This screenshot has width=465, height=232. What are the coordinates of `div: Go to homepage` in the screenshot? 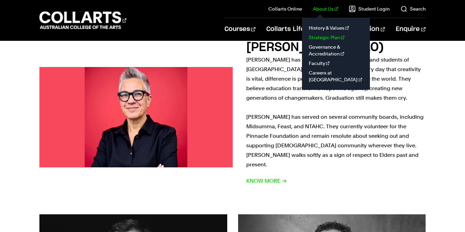 It's located at (83, 20).